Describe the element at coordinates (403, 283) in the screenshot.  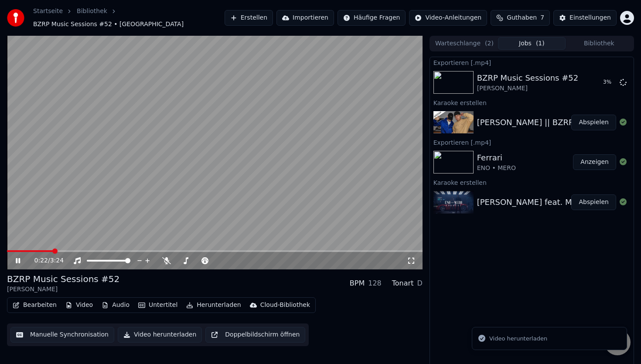
I see `div: Tonart` at that location.